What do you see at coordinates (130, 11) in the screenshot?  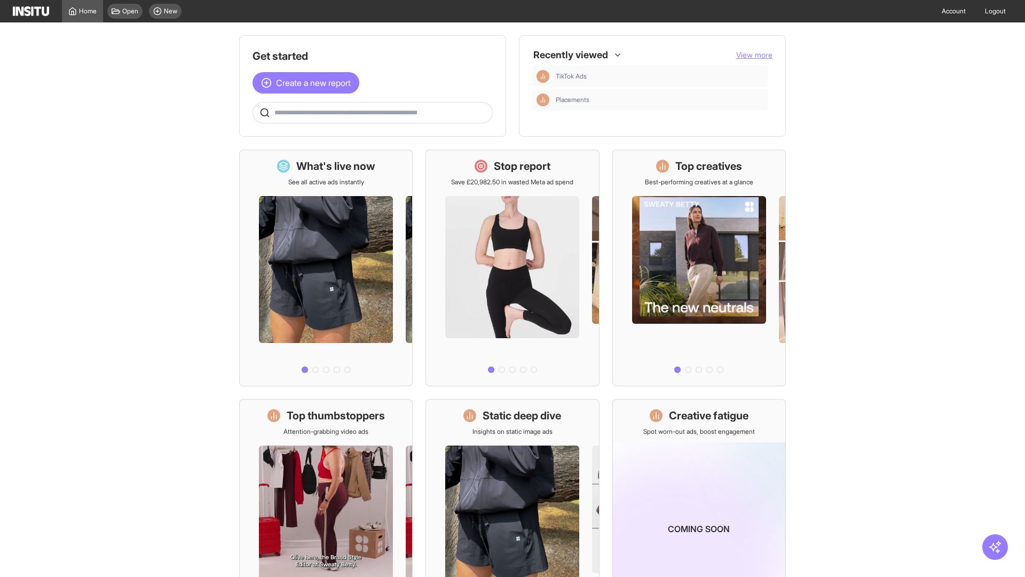 I see `span: Open` at bounding box center [130, 11].